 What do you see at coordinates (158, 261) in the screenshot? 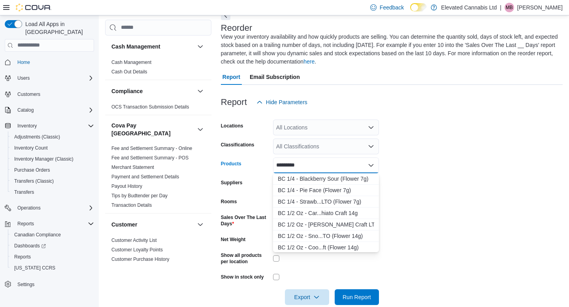
I see `div: Customer` at bounding box center [158, 261].